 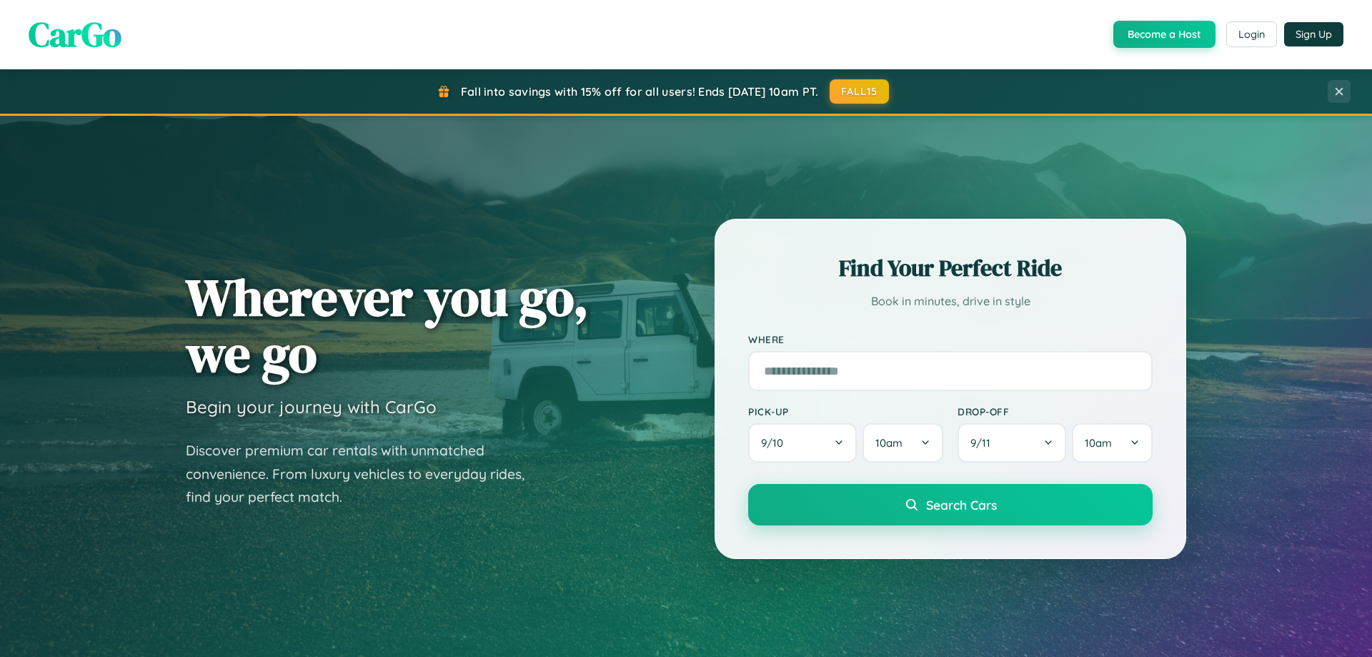 What do you see at coordinates (951, 301) in the screenshot?
I see `p: Book in minutes, drive in style` at bounding box center [951, 301].